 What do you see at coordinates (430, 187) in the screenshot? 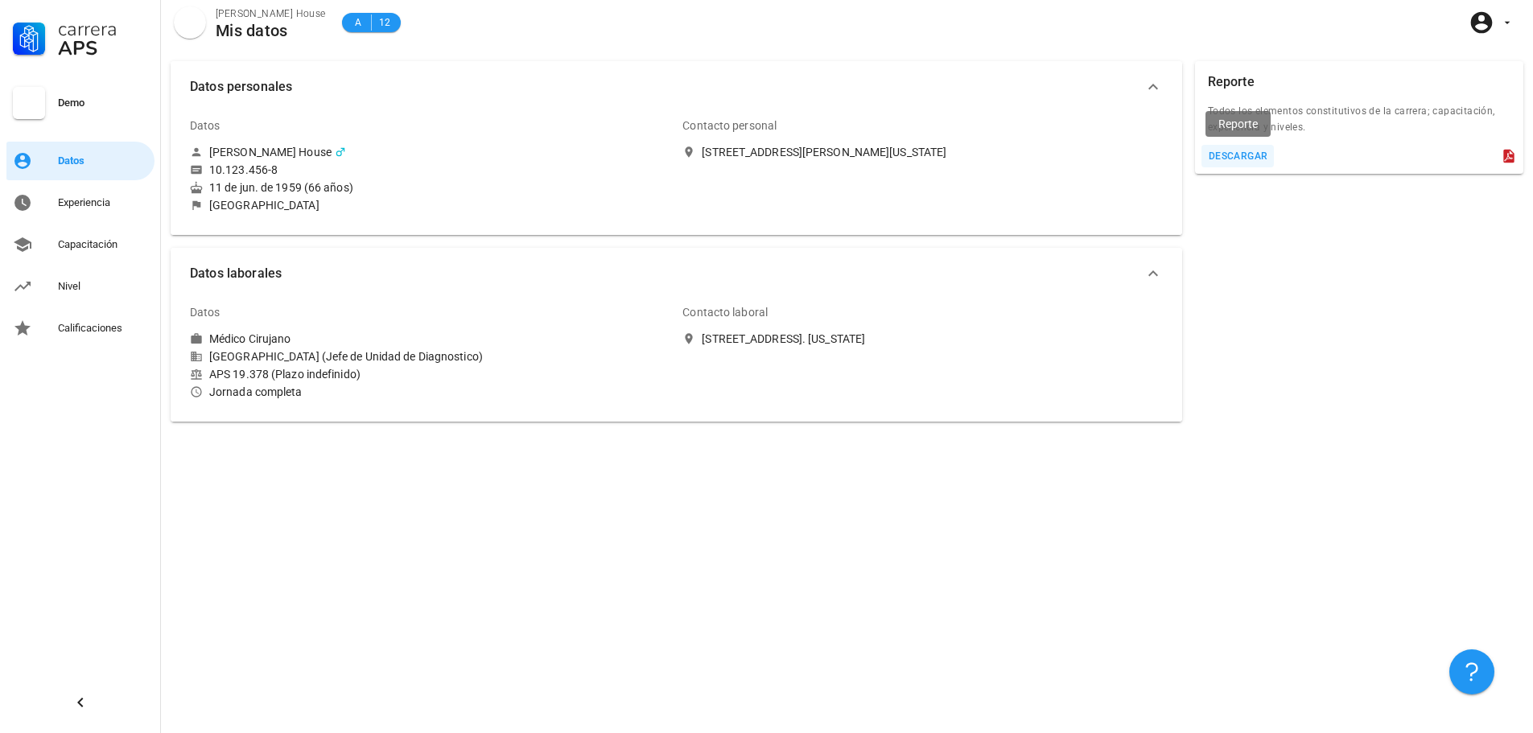
I see `div: 11 de jun. de 1959 (66 años)` at bounding box center [430, 187].